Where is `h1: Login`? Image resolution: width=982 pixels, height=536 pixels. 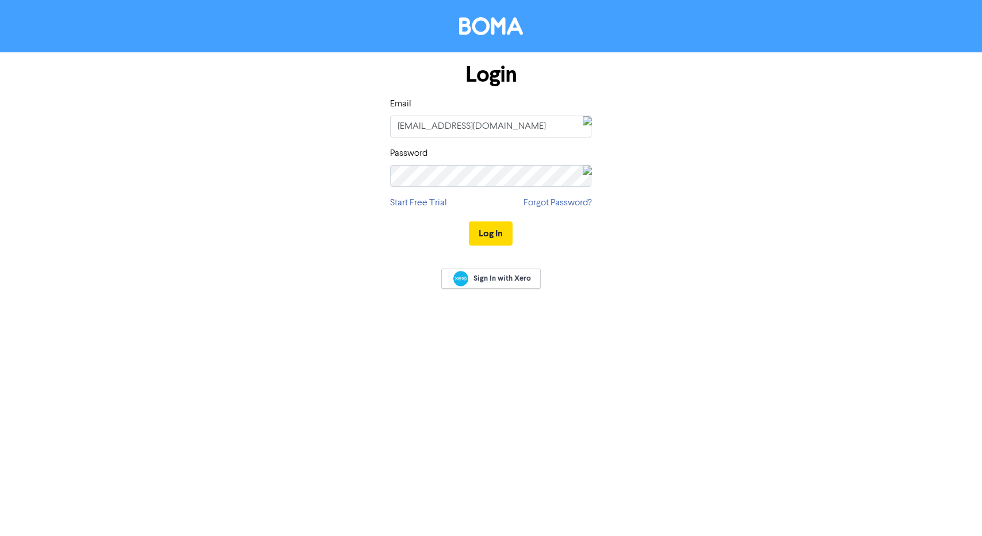 h1: Login is located at coordinates (491, 75).